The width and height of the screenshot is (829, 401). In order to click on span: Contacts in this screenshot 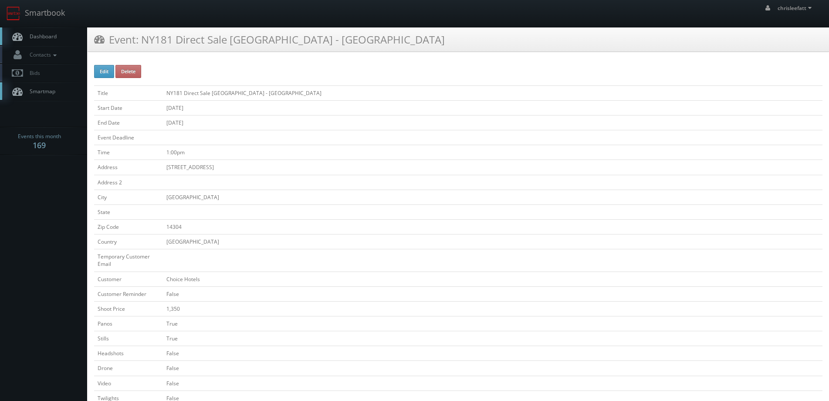, I will do `click(42, 54)`.